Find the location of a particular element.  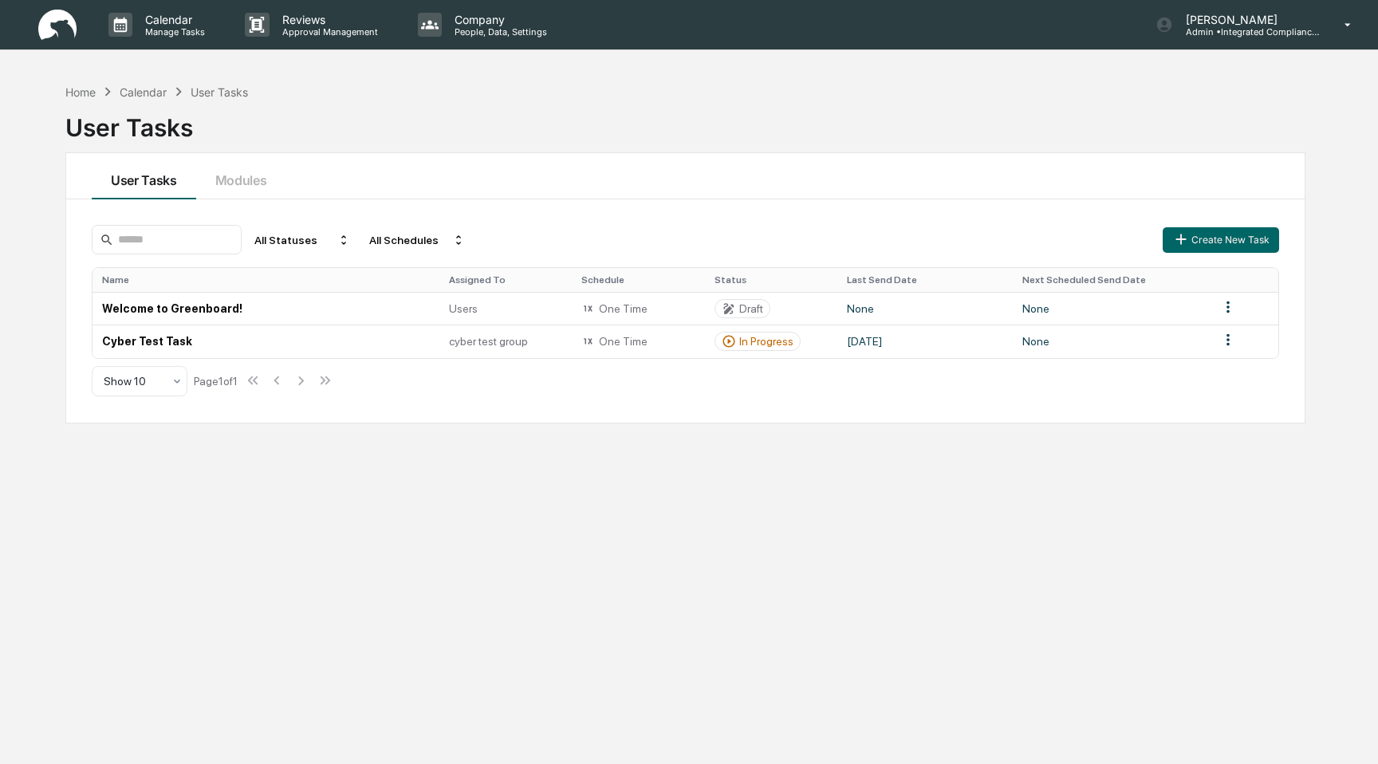

span: cyber test group is located at coordinates (488, 341).